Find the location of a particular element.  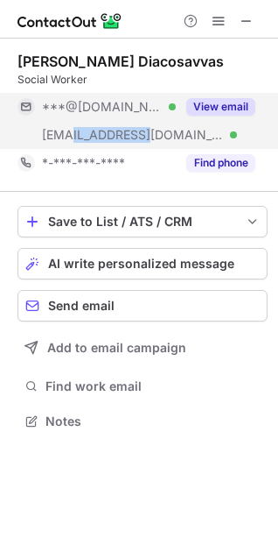

div: Save to List / ATS / CRM is located at coordinates (143, 221).